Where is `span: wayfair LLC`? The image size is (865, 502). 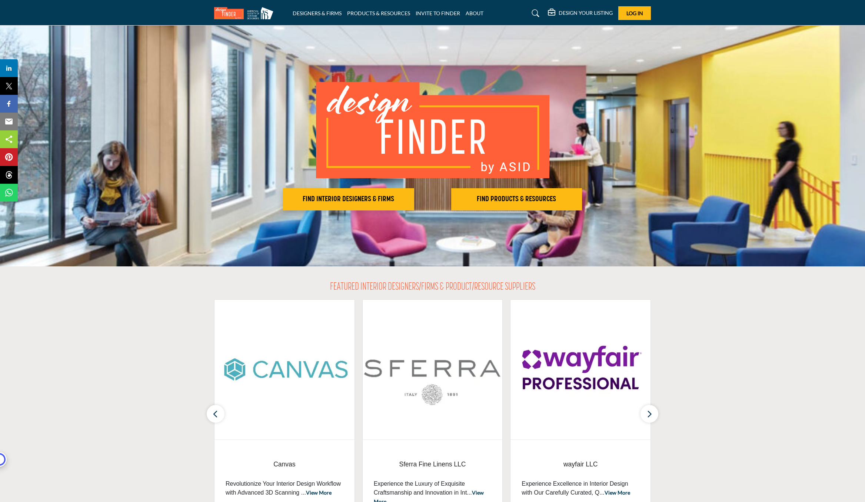
span: wayfair LLC is located at coordinates (581, 464).